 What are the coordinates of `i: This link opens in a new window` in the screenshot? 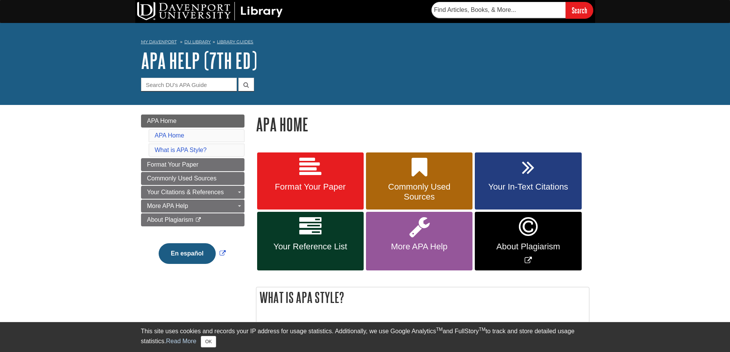 It's located at (198, 220).